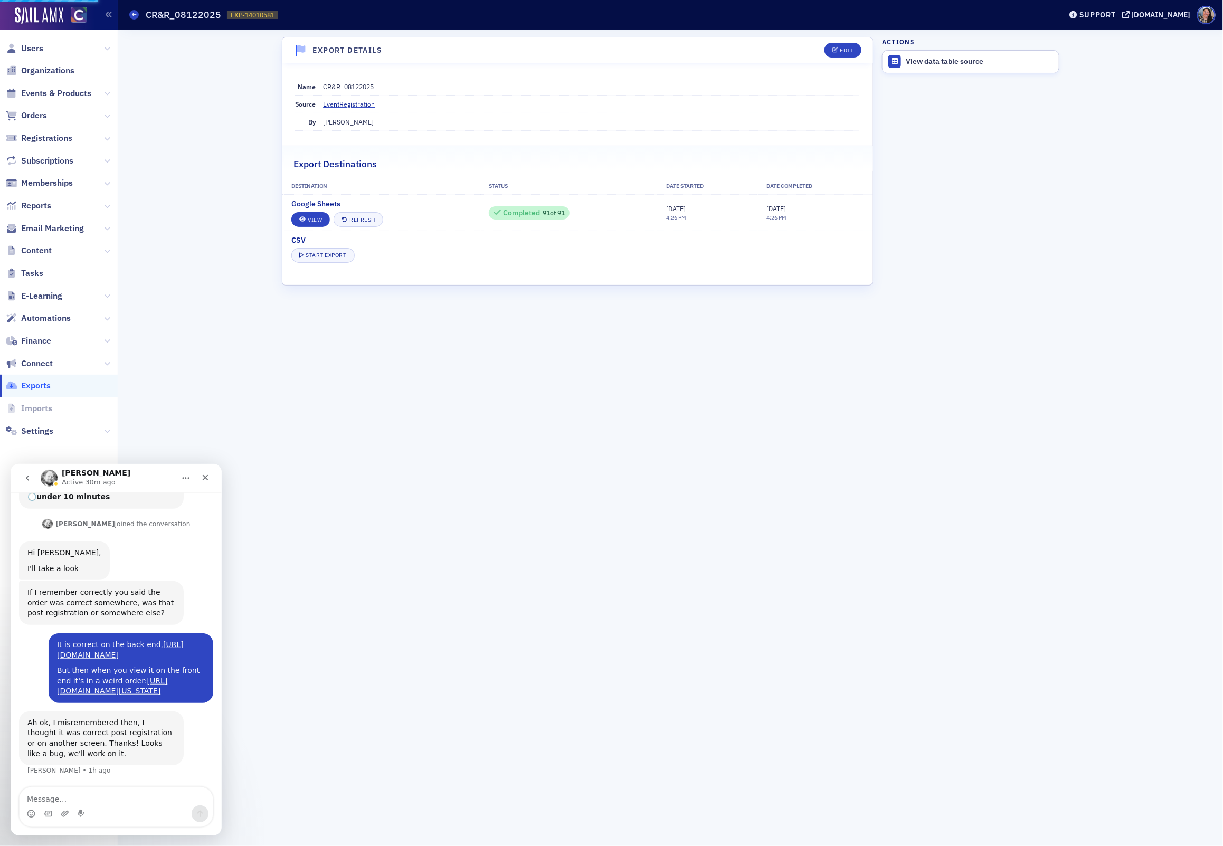  Describe the element at coordinates (28, 251) in the screenshot. I see `a: Content` at that location.